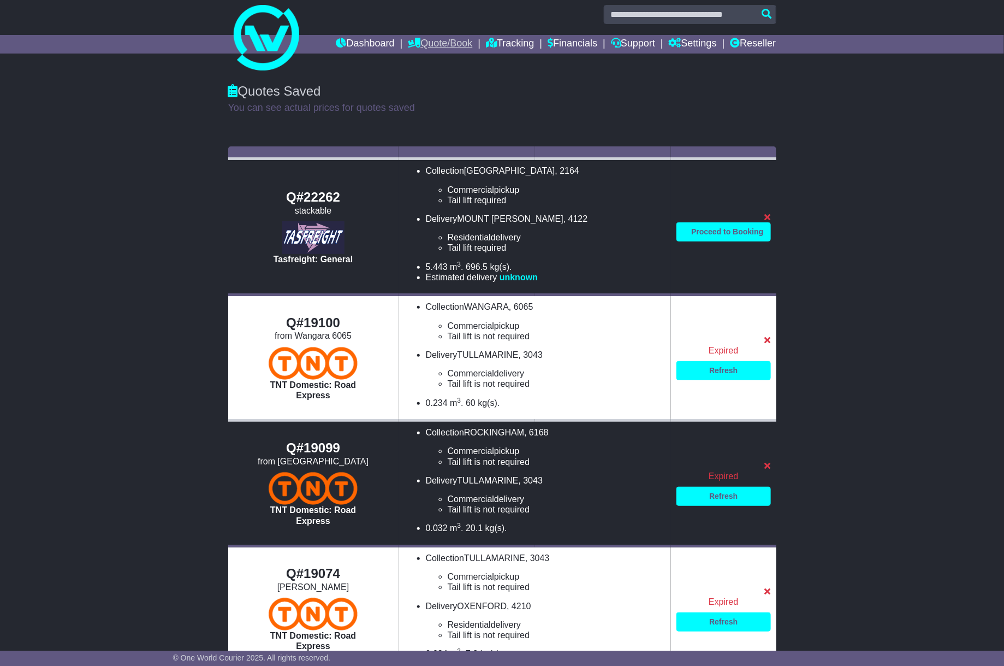 The image size is (1004, 666). What do you see at coordinates (313, 573) in the screenshot?
I see `div: Q#19074` at bounding box center [313, 573].